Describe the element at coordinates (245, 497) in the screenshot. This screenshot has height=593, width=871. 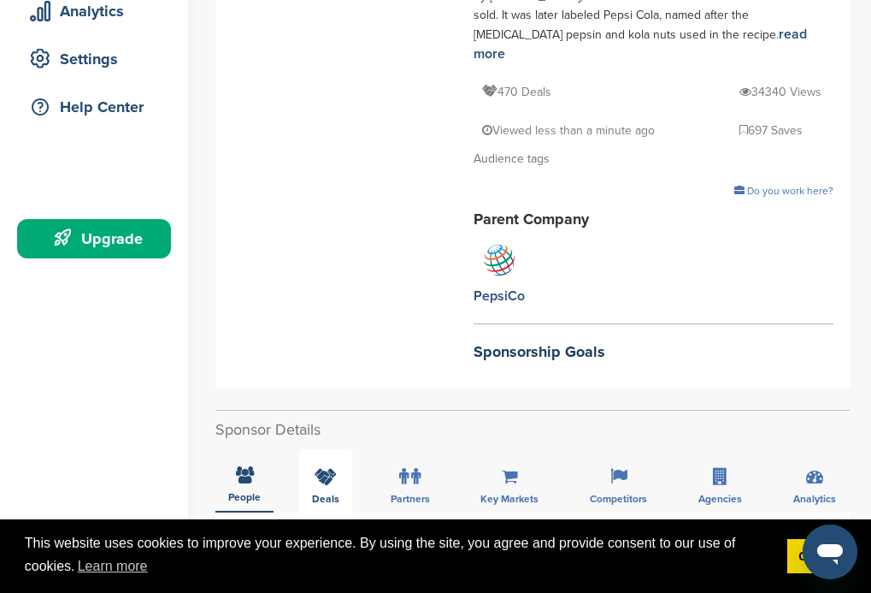
I see `span: People` at that location.